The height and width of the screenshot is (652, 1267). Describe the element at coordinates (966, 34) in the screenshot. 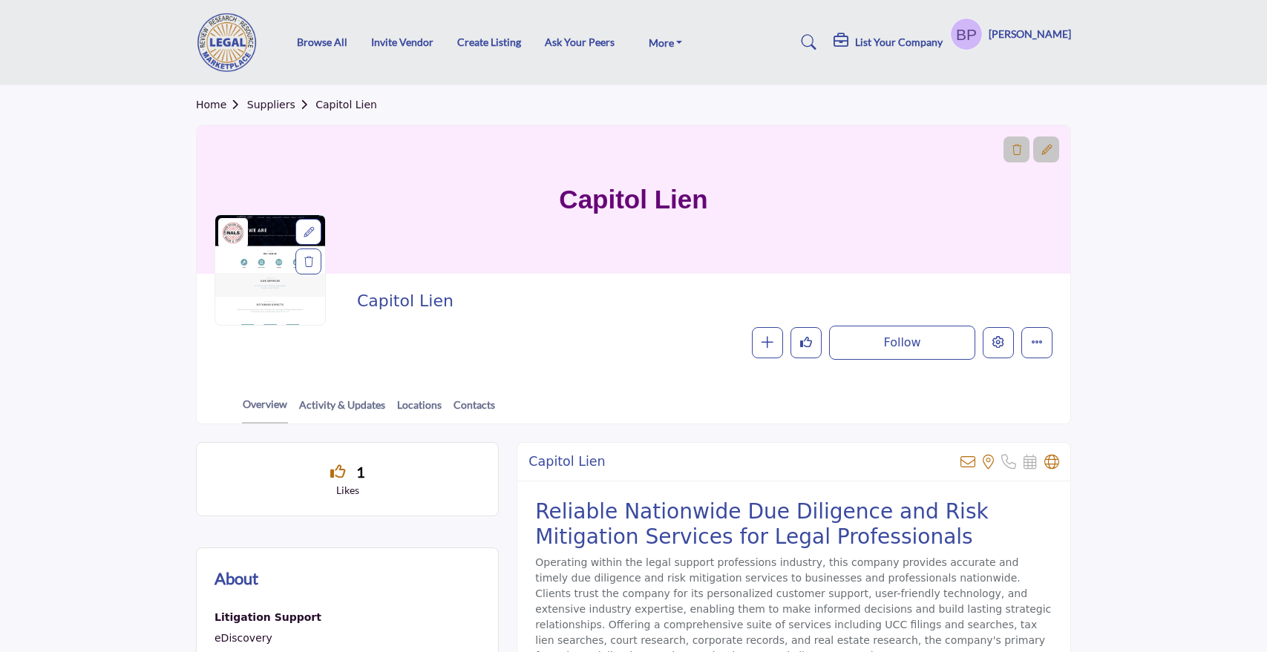

I see `button: Show hide supplier dropdown` at that location.